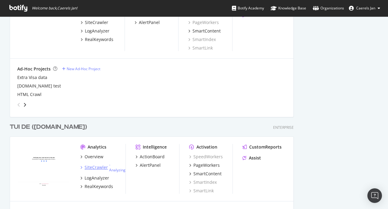  What do you see at coordinates (44, 165) in the screenshot?
I see `img: tui.com` at bounding box center [44, 165].